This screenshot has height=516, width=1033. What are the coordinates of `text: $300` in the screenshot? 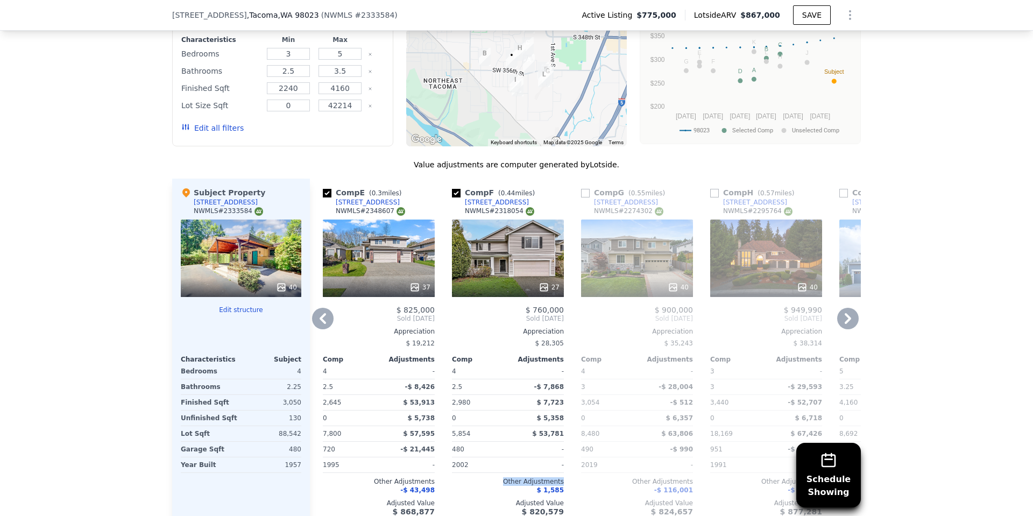 It's located at (657, 60).